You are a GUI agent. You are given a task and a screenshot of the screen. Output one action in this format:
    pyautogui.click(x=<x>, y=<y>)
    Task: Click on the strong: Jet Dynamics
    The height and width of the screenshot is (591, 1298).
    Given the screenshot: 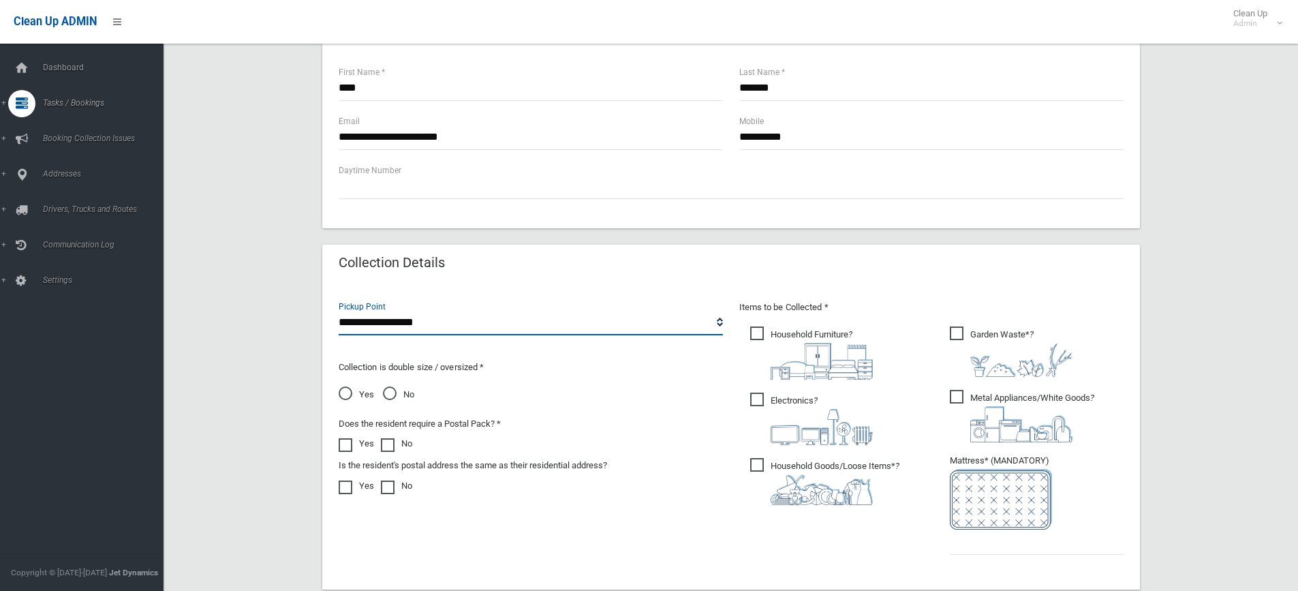 What is the action you would take?
    pyautogui.click(x=133, y=572)
    